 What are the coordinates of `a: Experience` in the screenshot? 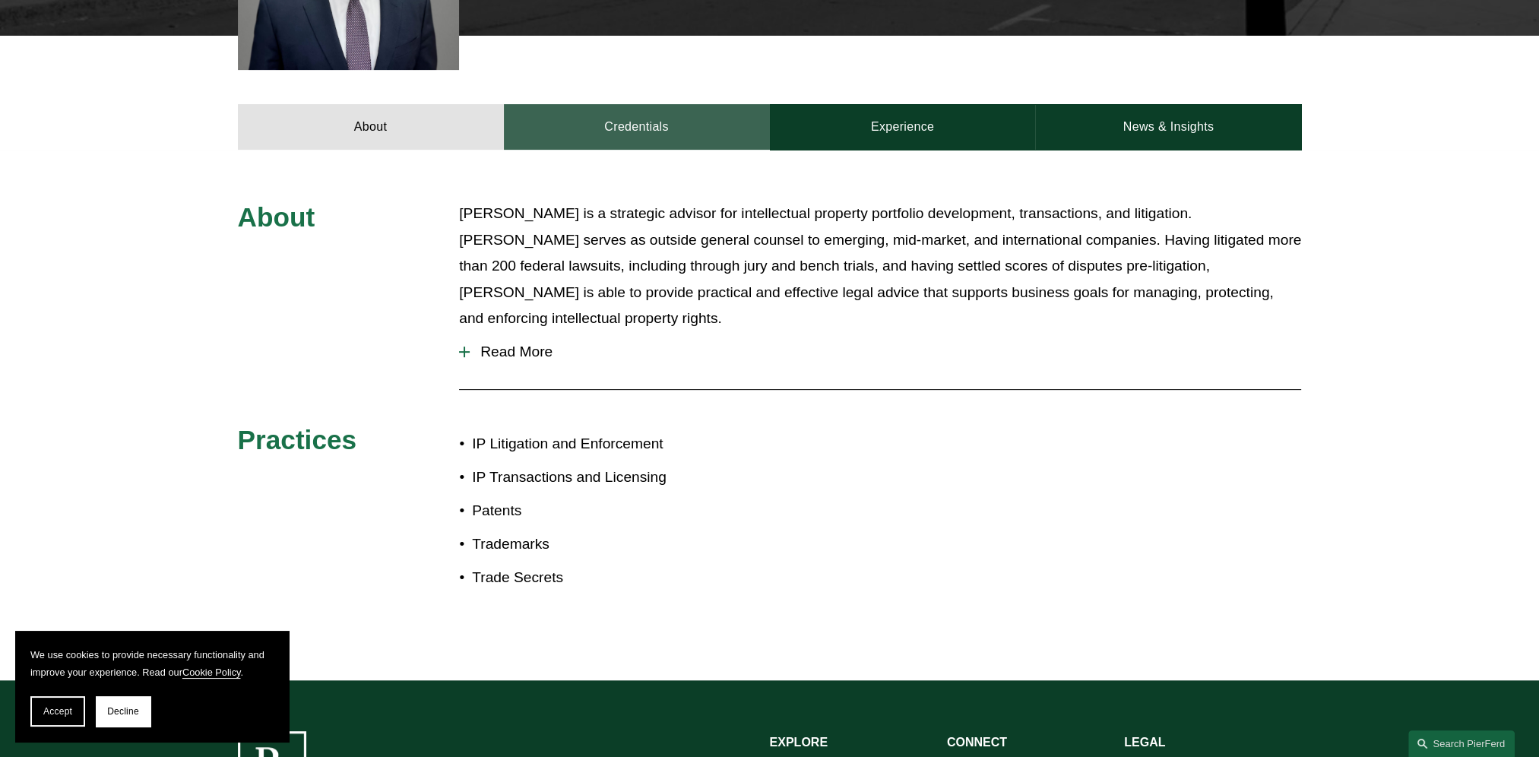 It's located at (903, 127).